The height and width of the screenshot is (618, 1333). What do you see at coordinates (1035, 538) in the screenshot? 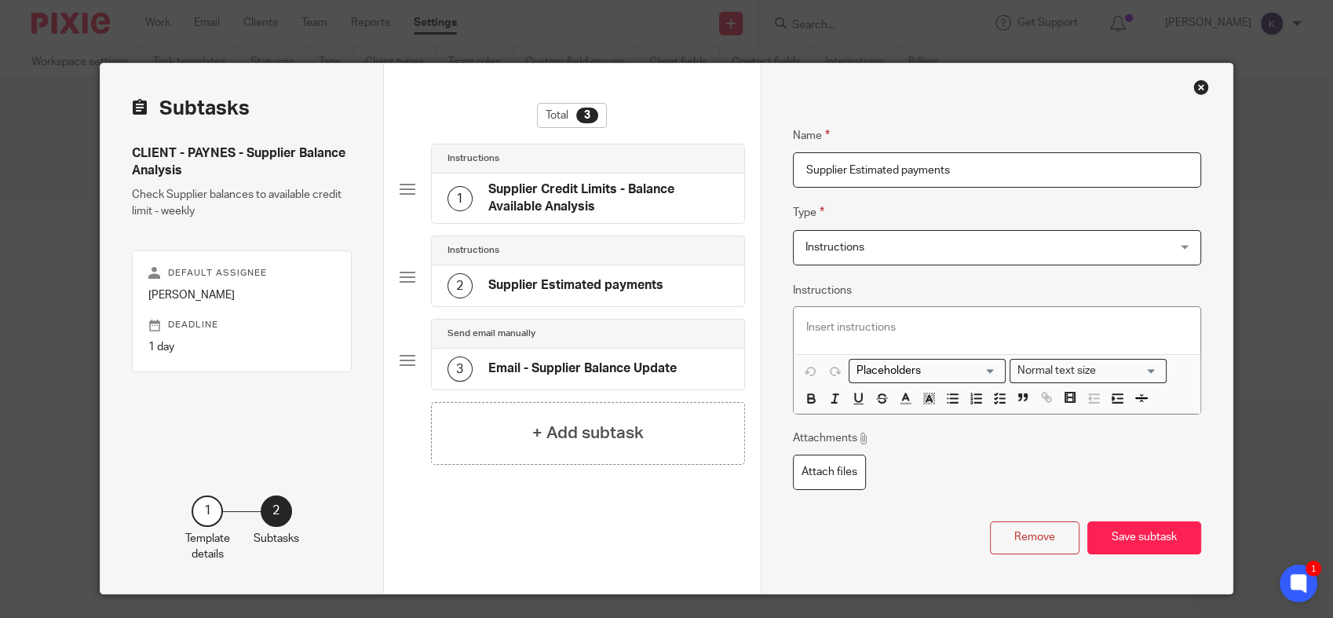
I see `button: Remove` at bounding box center [1035, 538].